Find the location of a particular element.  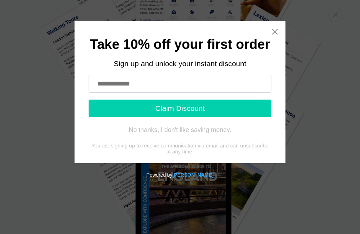

a: Close widget is located at coordinates (275, 32).